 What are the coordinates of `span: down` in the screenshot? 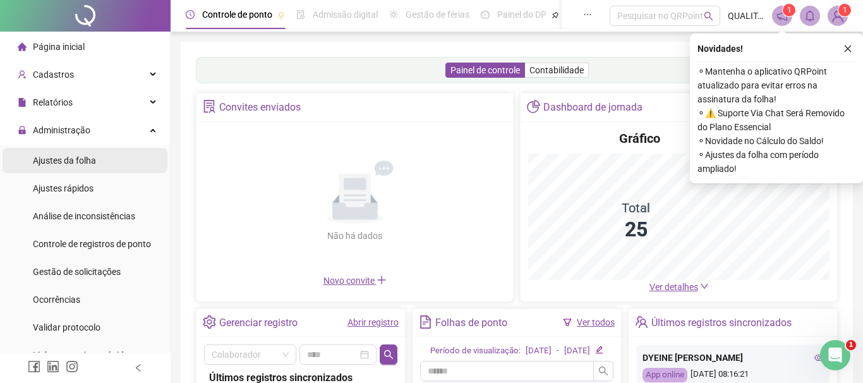 It's located at (705, 286).